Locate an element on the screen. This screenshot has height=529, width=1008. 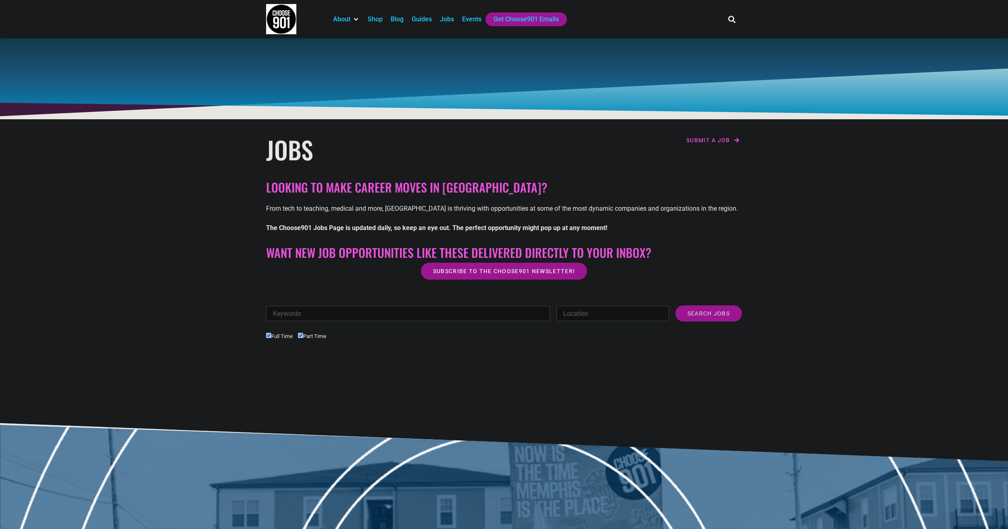
a: Guides is located at coordinates (422, 19).